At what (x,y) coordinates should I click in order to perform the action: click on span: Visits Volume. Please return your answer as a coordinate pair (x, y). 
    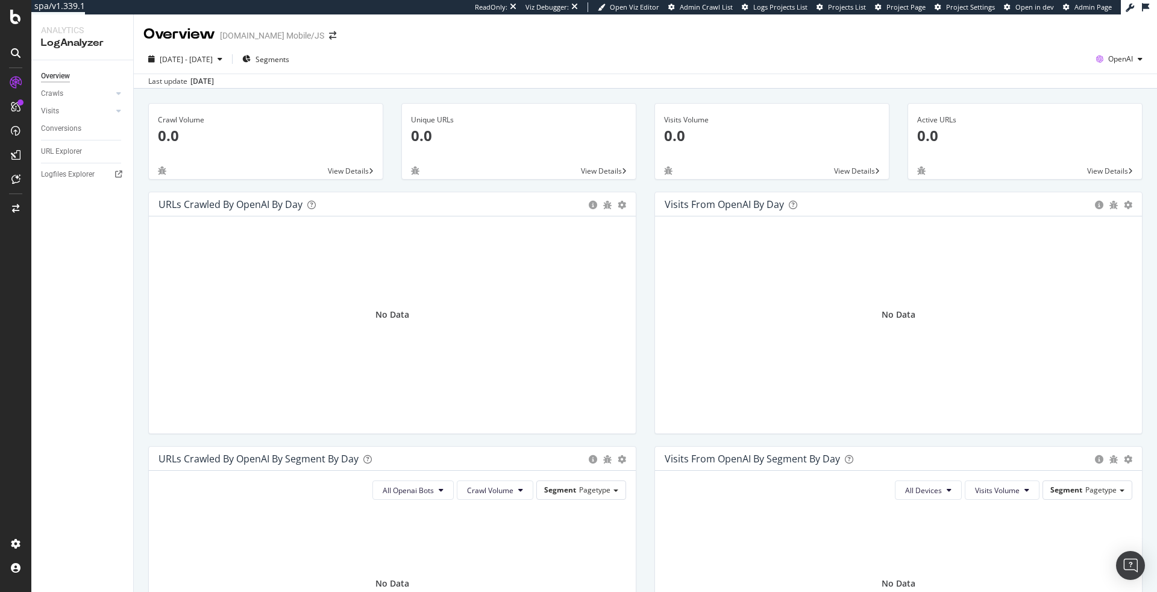
    Looking at the image, I should click on (998, 490).